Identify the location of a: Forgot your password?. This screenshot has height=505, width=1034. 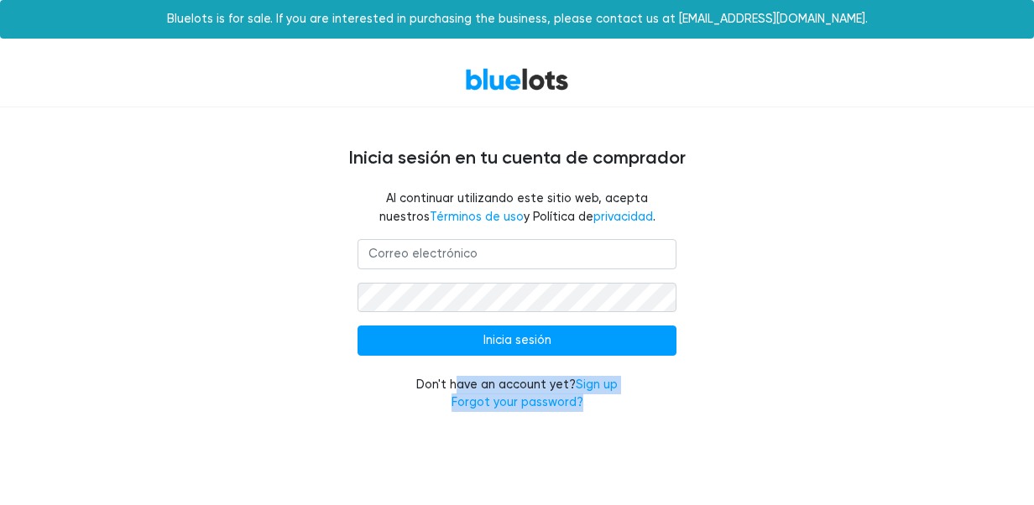
(517, 402).